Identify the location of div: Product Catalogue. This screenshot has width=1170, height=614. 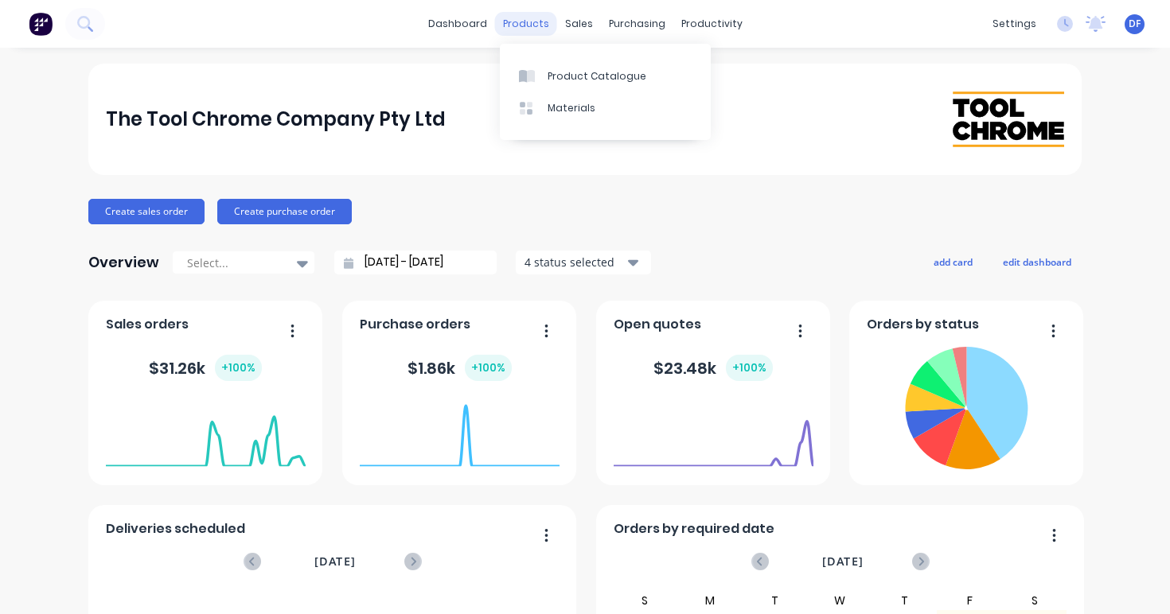
(597, 76).